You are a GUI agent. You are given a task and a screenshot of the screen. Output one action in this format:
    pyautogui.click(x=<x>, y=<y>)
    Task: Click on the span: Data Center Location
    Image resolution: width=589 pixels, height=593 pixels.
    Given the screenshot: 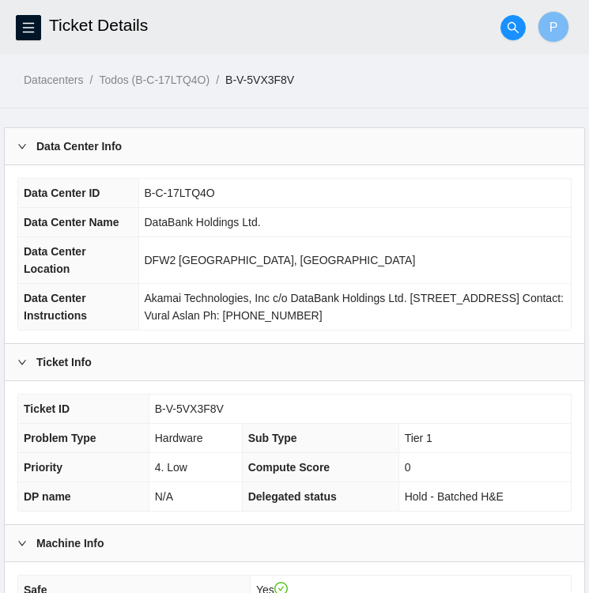 What is the action you would take?
    pyautogui.click(x=55, y=260)
    